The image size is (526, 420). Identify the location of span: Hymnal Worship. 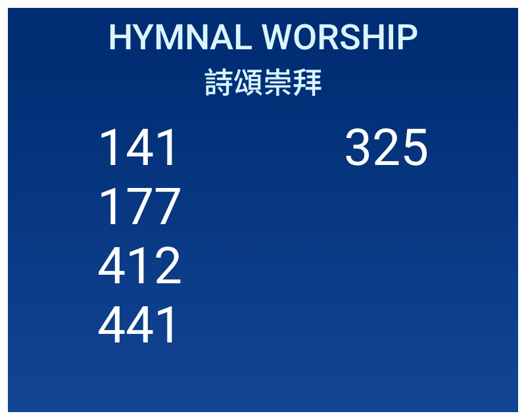
(263, 37).